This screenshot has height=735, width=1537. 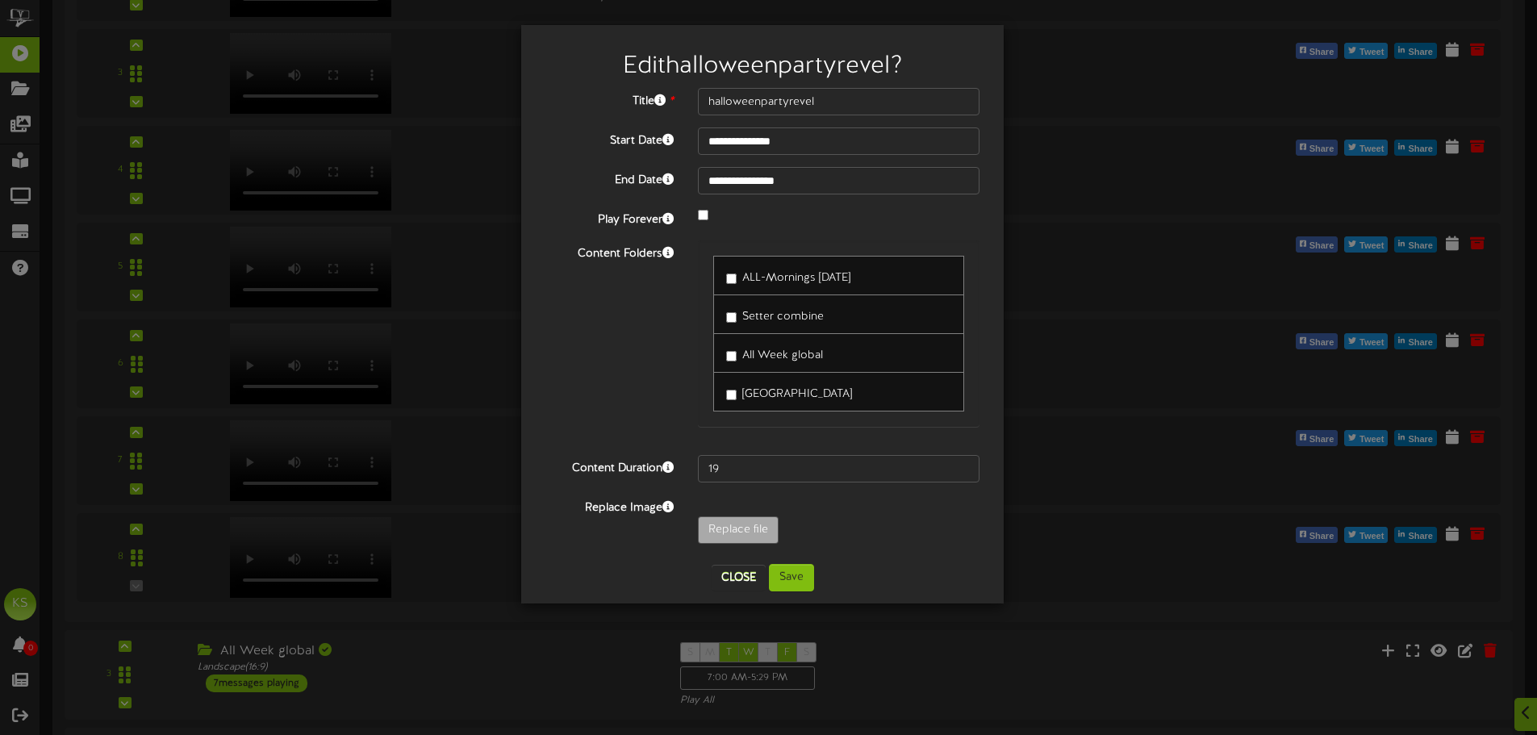 I want to click on label: End Date, so click(x=609, y=178).